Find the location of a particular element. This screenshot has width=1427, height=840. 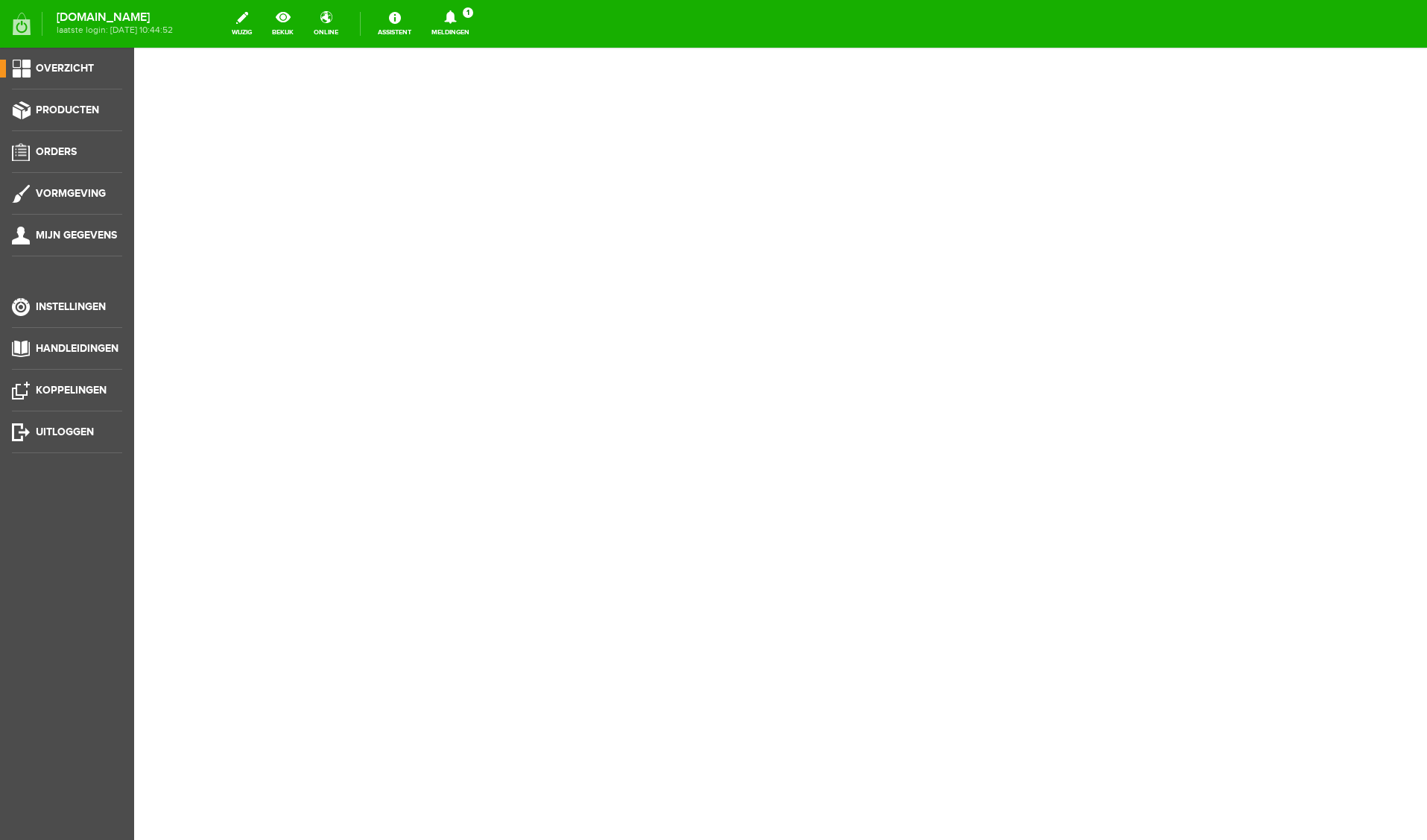

a: bekijk is located at coordinates (283, 23).